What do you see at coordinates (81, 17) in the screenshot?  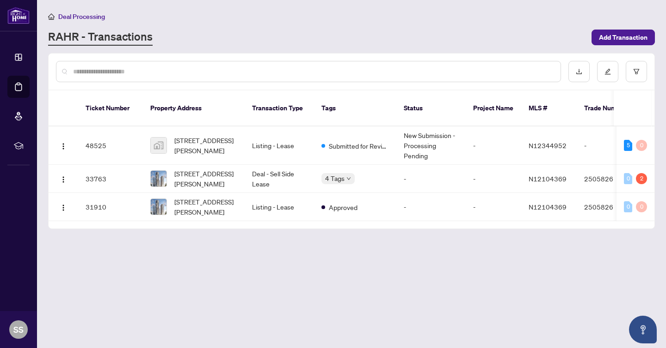 I see `span: Deal Processing` at bounding box center [81, 17].